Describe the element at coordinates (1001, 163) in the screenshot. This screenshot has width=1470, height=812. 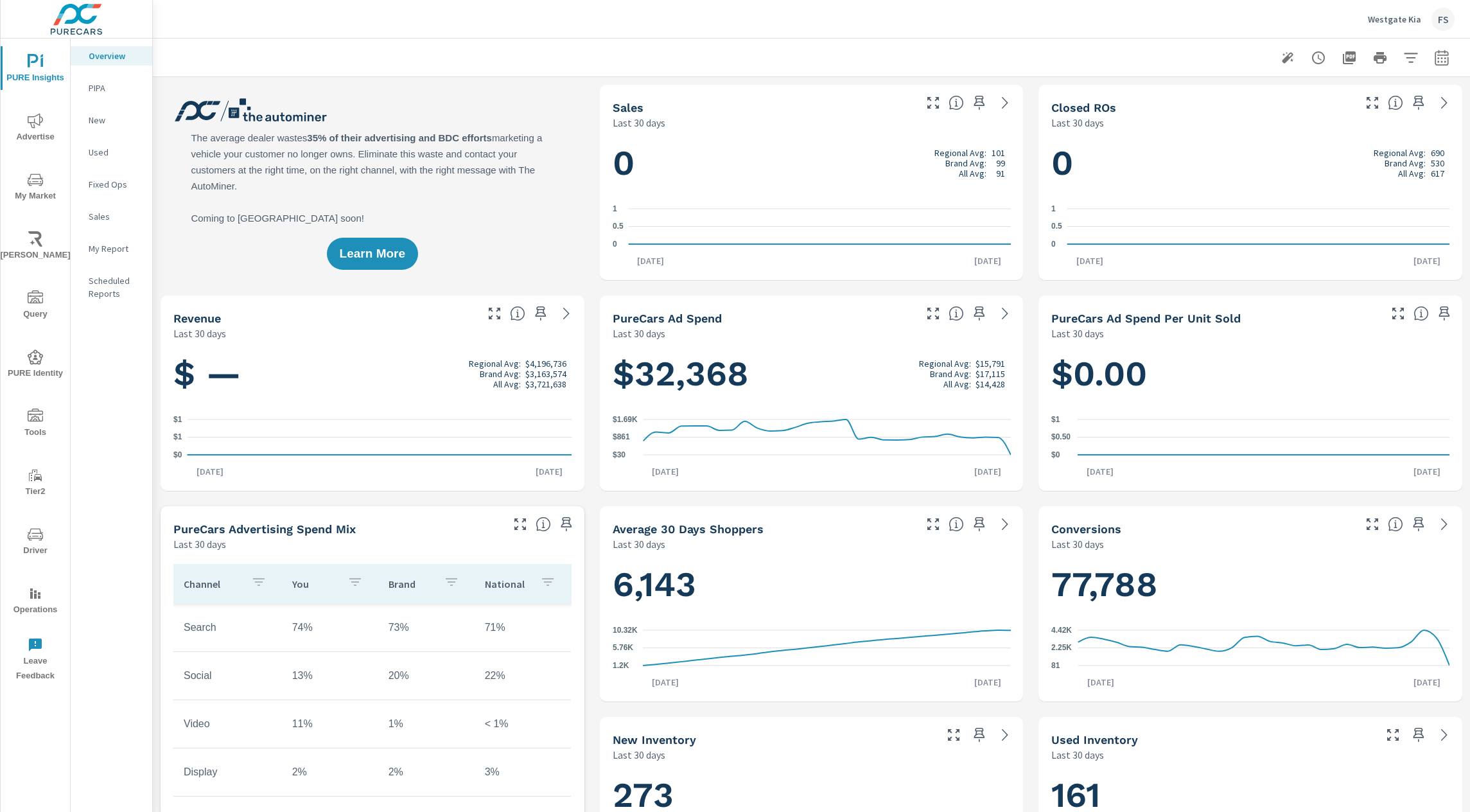
I see `p: 99` at that location.